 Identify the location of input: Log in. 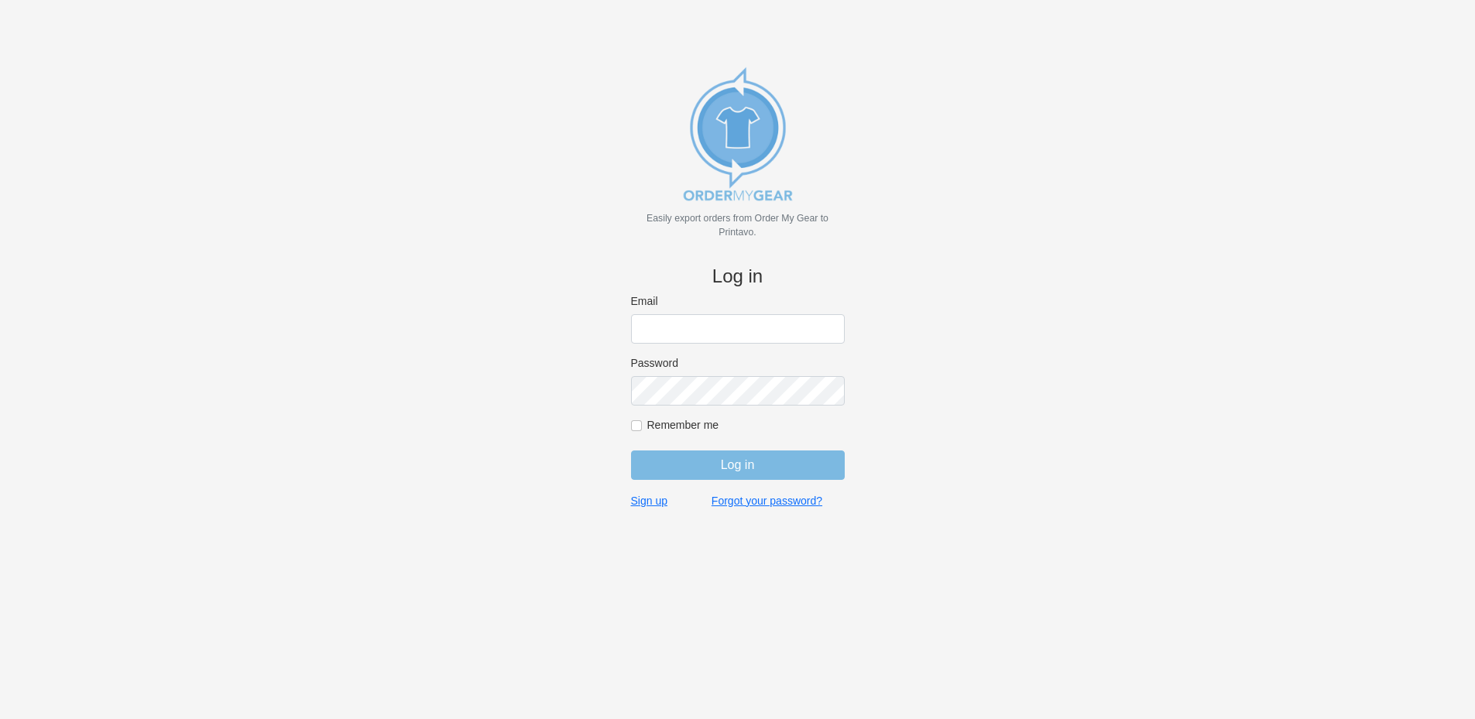
(738, 465).